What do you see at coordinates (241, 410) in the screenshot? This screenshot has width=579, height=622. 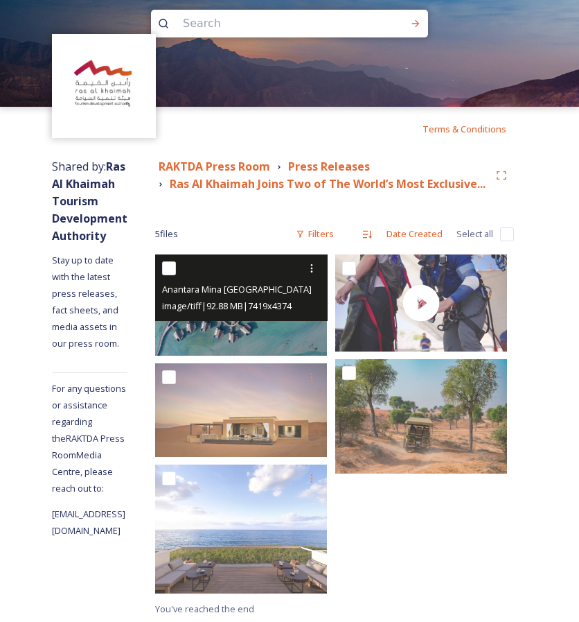 I see `img: The Ritz-Carlton Ras Al Khaimah, Al Wadi Desert Signature Villa Exterior.jpg` at bounding box center [241, 410].